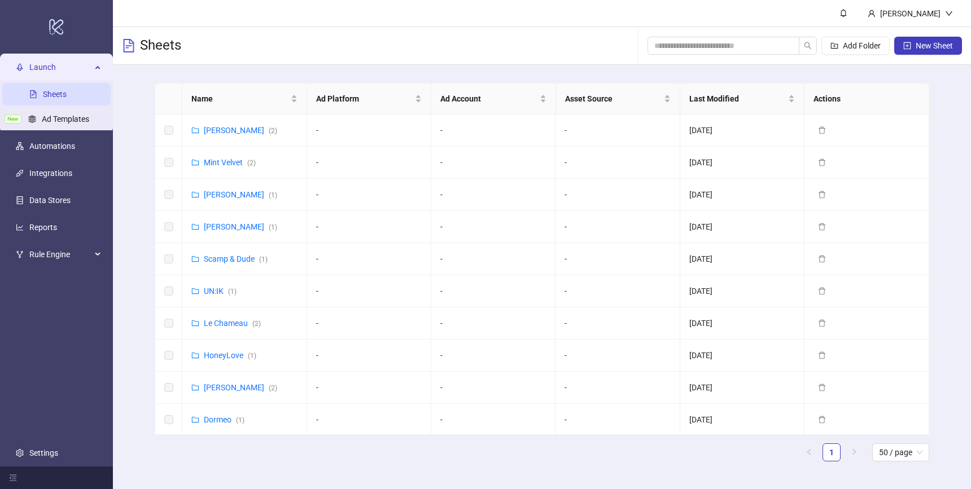 The width and height of the screenshot is (971, 489). What do you see at coordinates (807, 46) in the screenshot?
I see `span: search` at bounding box center [807, 46].